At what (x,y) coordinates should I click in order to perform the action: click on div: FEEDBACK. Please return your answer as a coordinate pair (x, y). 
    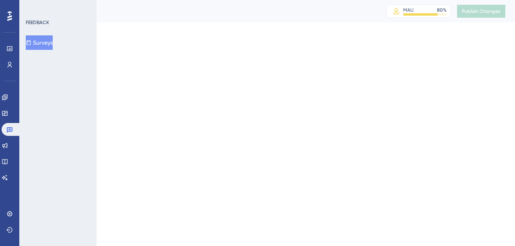
    Looking at the image, I should click on (37, 23).